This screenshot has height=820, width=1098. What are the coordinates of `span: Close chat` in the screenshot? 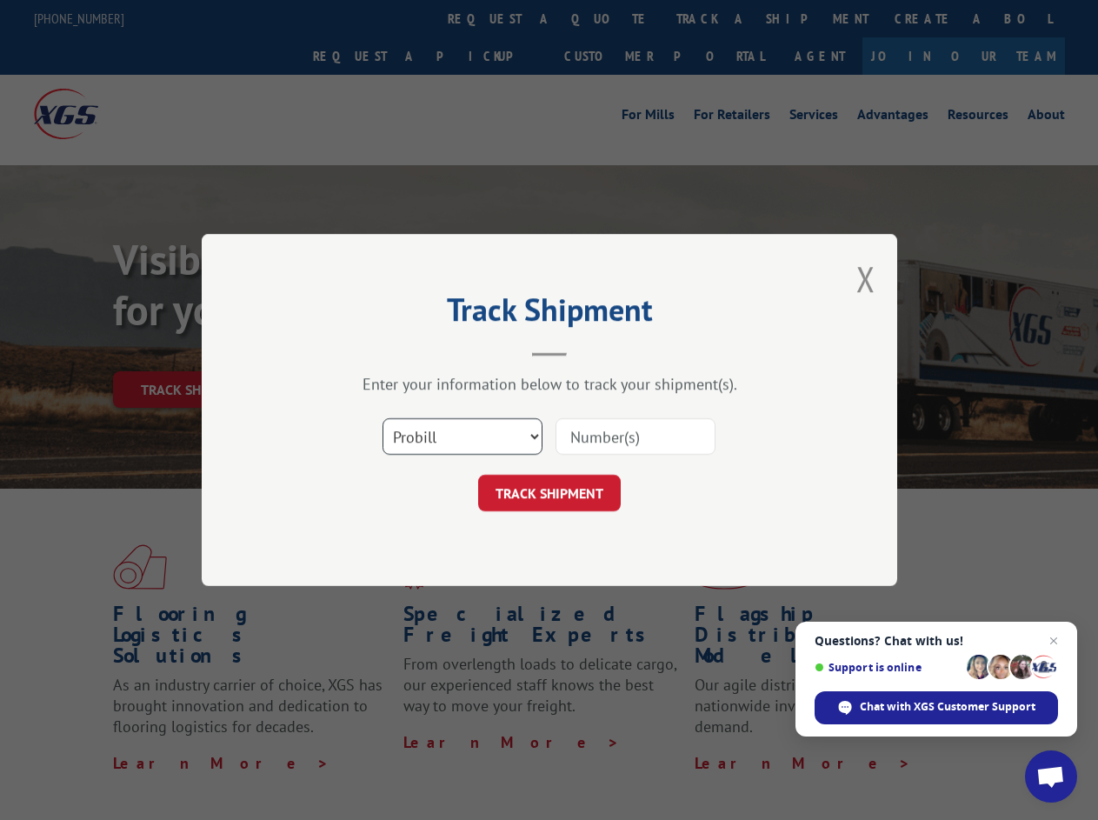 It's located at (1054, 641).